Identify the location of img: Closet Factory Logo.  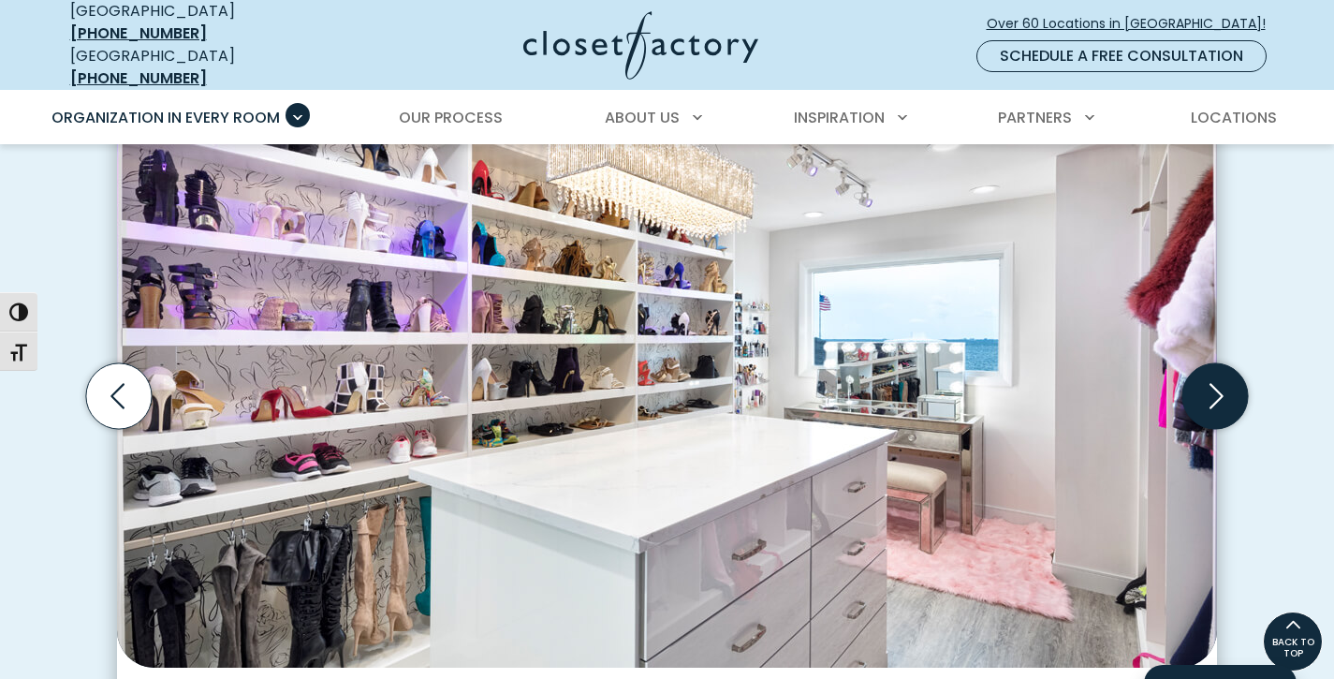
(640, 45).